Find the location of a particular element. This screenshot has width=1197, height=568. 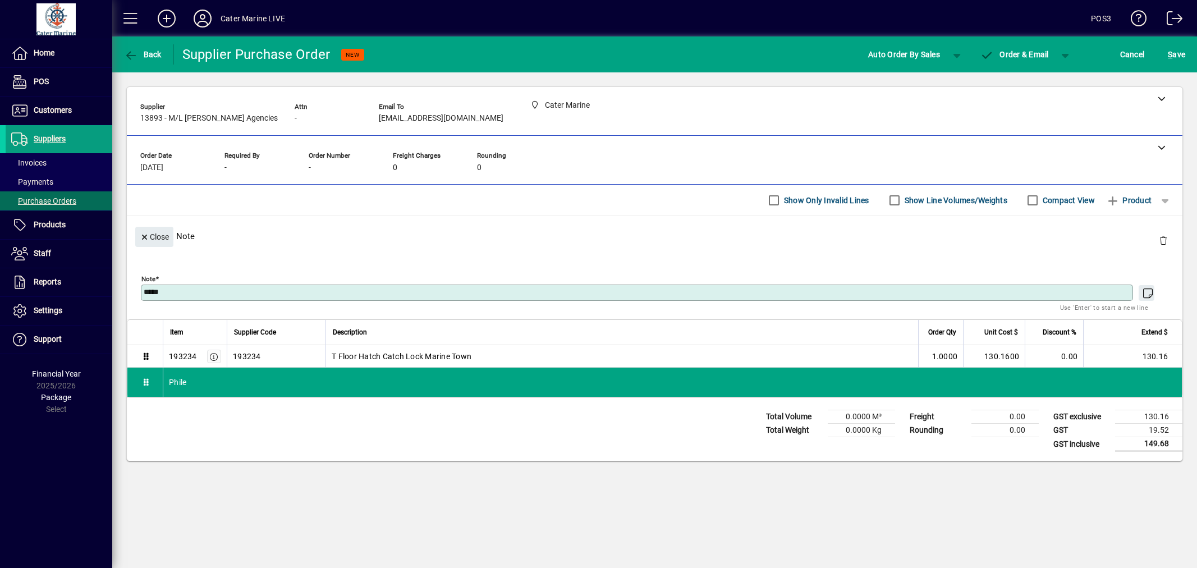

span: Order Qty is located at coordinates (942, 332).